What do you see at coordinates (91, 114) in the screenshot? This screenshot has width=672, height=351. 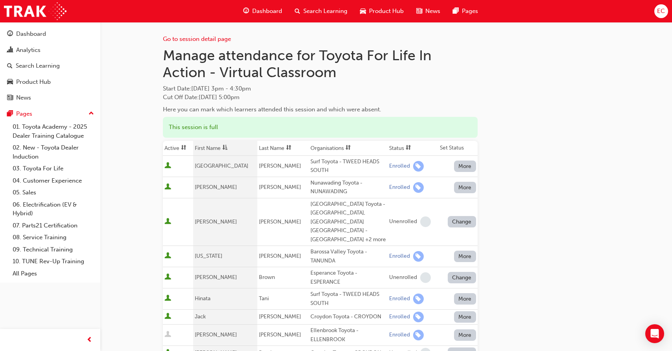 I see `span: up-icon` at bounding box center [91, 114].